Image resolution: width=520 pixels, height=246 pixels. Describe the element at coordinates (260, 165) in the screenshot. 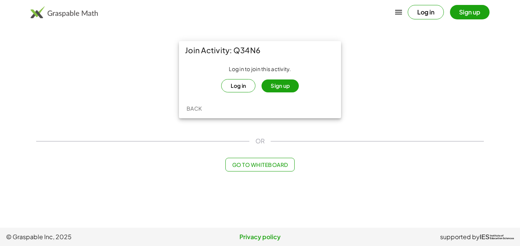

I see `span: Go to Whiteboard` at that location.